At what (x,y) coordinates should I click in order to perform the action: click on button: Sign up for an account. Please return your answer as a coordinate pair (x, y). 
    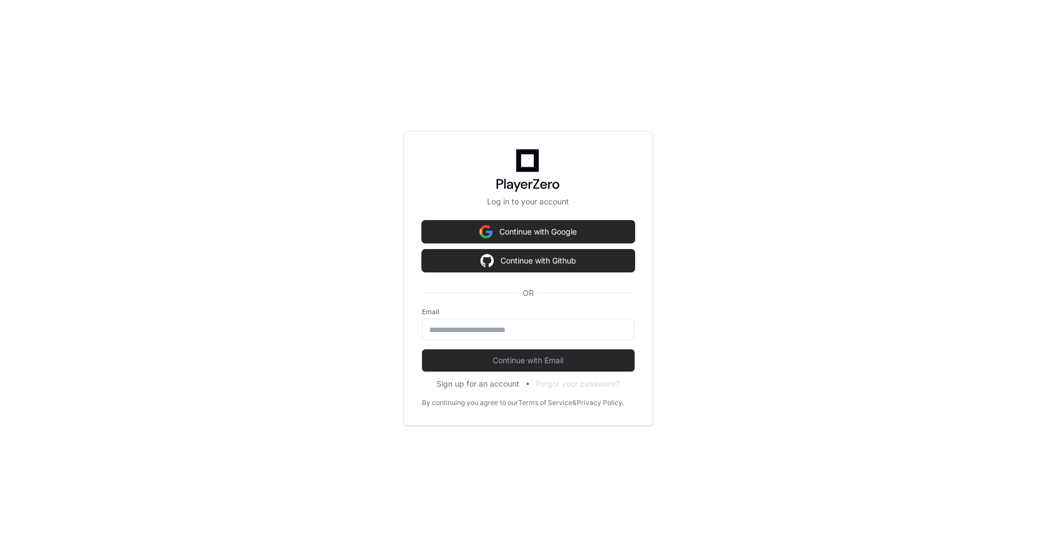
    Looking at the image, I should click on (478, 384).